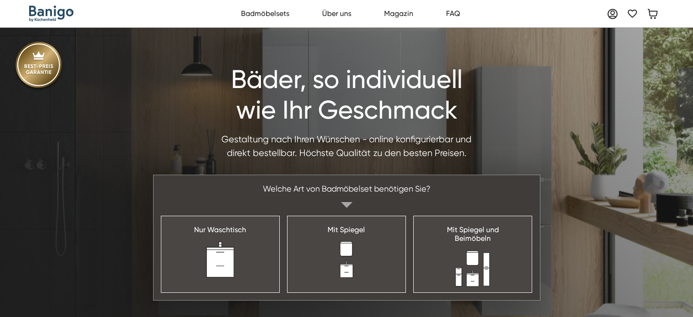 This screenshot has height=317, width=693. I want to click on h1: Bäder, so individuell wie Ihr Geschmack, so click(347, 95).